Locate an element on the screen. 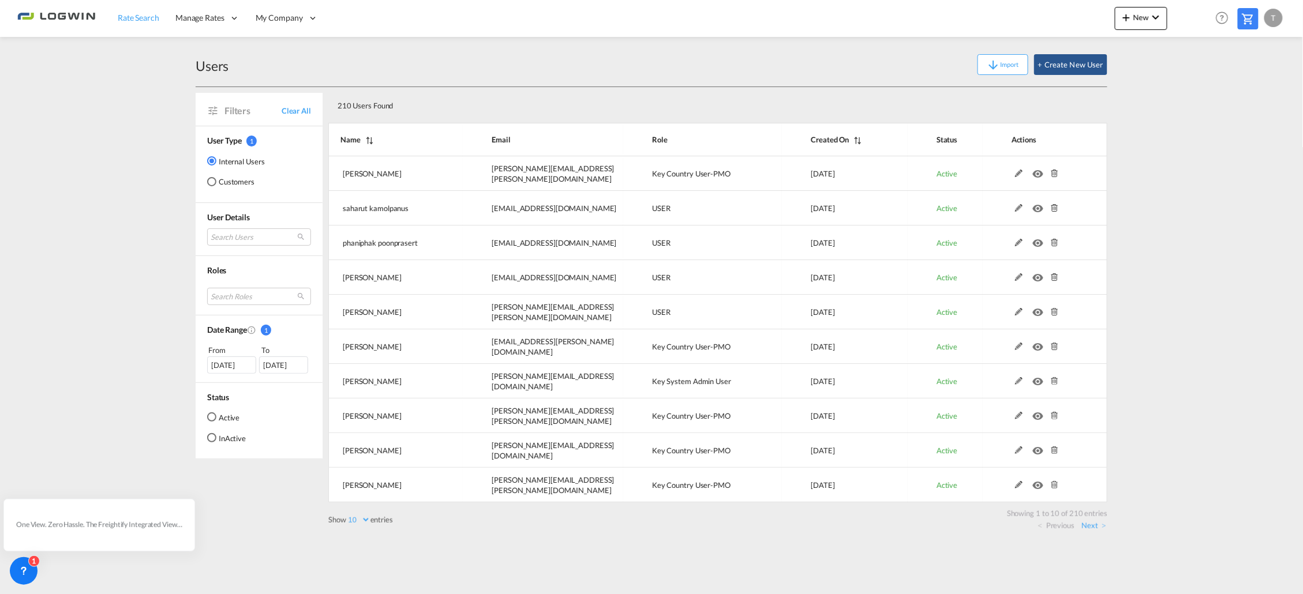  td: 2025-10-15 is located at coordinates (845, 174).